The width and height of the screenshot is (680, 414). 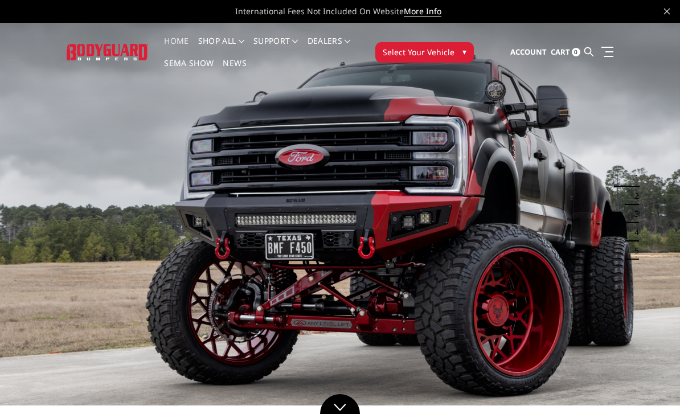 What do you see at coordinates (424, 52) in the screenshot?
I see `button: Select Your Vehicle` at bounding box center [424, 52].